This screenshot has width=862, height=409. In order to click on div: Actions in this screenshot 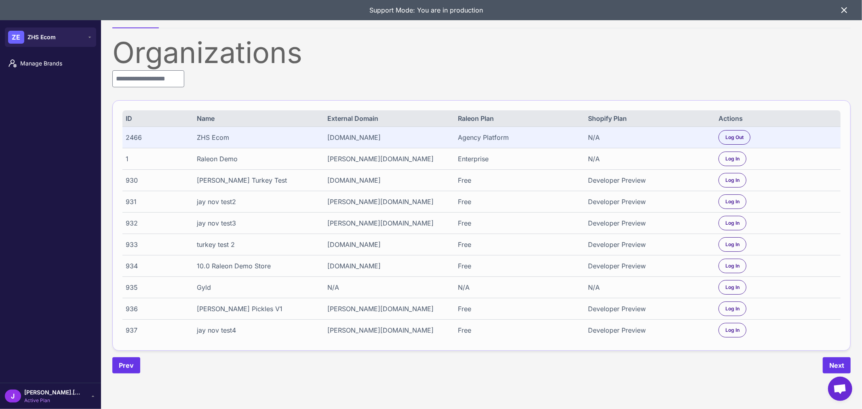, I will do `click(778, 118)`.